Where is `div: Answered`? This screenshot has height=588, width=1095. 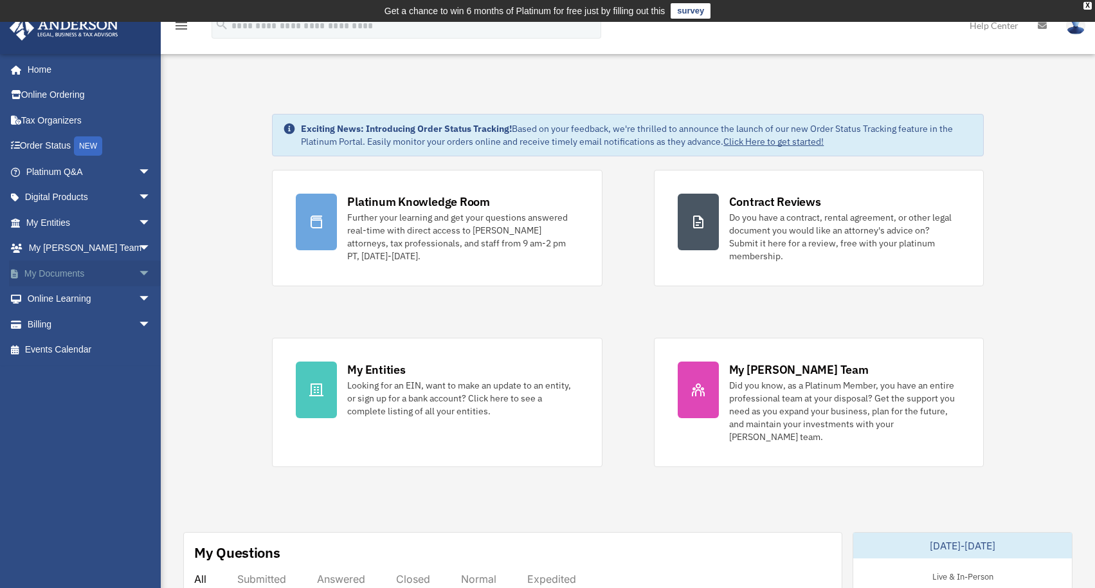 div: Answered is located at coordinates (341, 579).